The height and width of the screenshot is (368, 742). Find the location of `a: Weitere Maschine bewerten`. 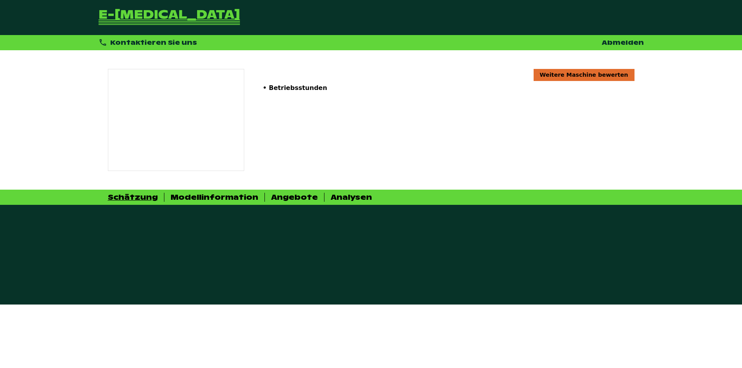

a: Weitere Maschine bewerten is located at coordinates (584, 75).